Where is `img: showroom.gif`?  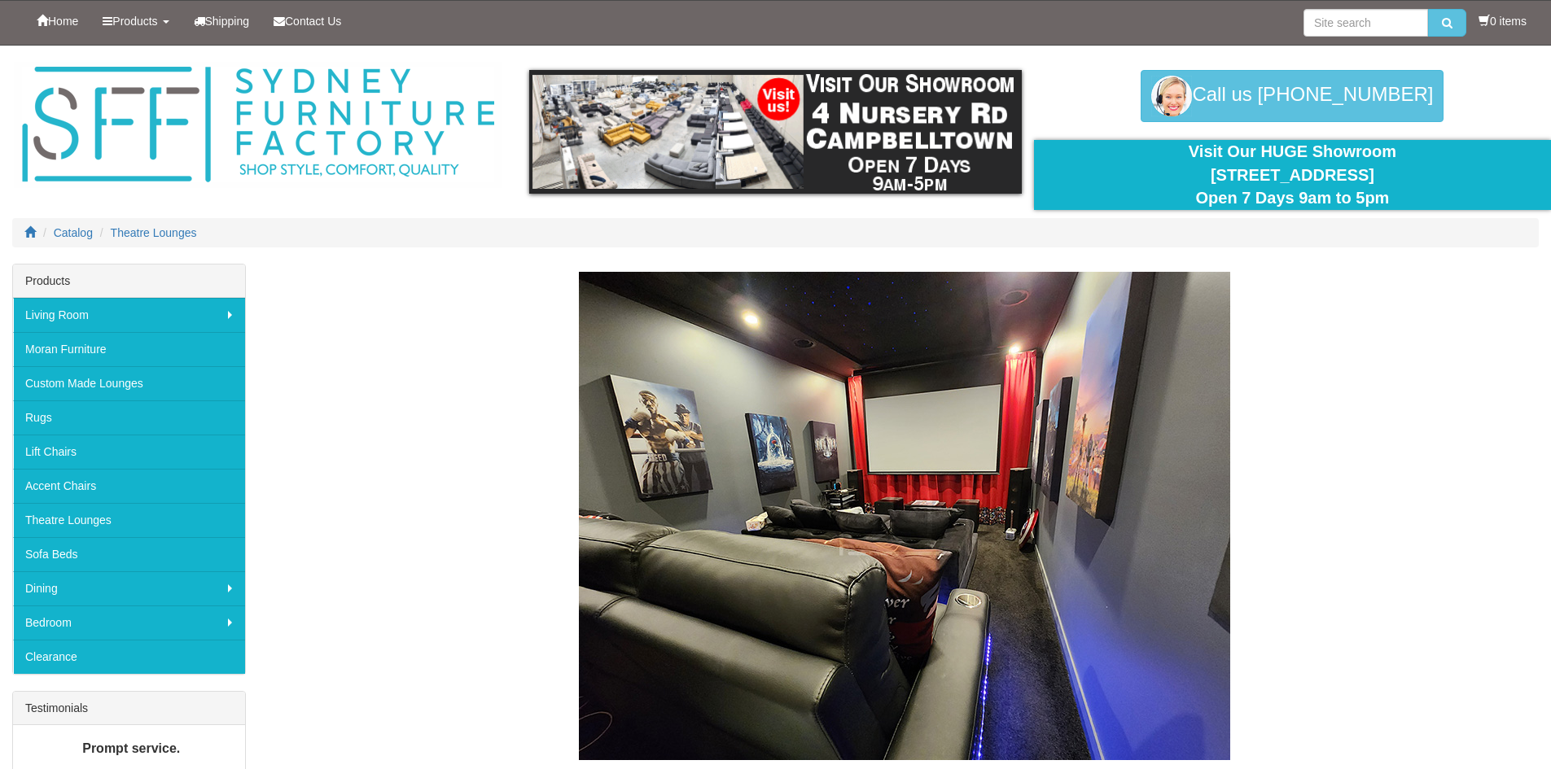
img: showroom.gif is located at coordinates (775, 132).